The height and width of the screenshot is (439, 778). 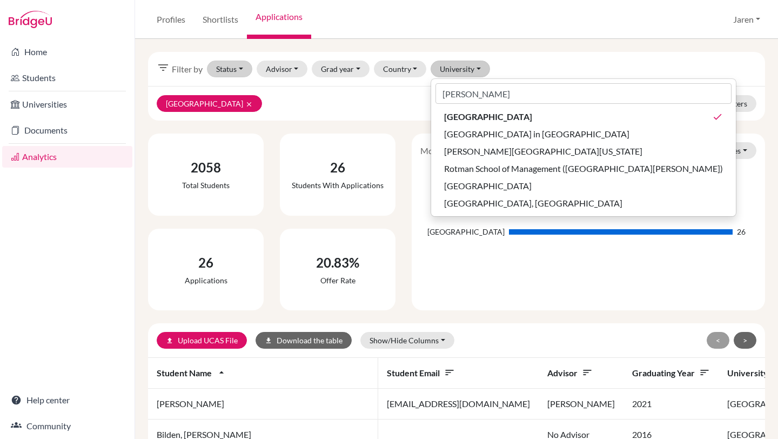 I want to click on div: Most applied, so click(x=444, y=151).